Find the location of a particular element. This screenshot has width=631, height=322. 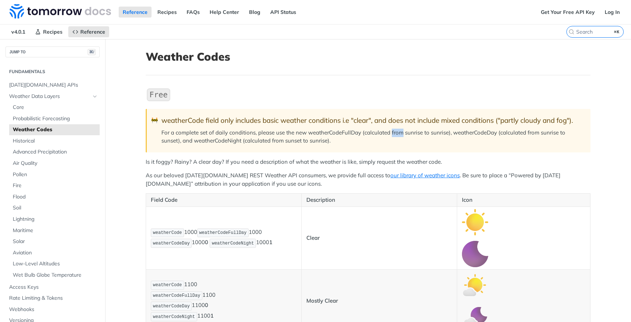

a: Weather Data LayersHide subpages for Weather Data Layers is located at coordinates (53, 96).